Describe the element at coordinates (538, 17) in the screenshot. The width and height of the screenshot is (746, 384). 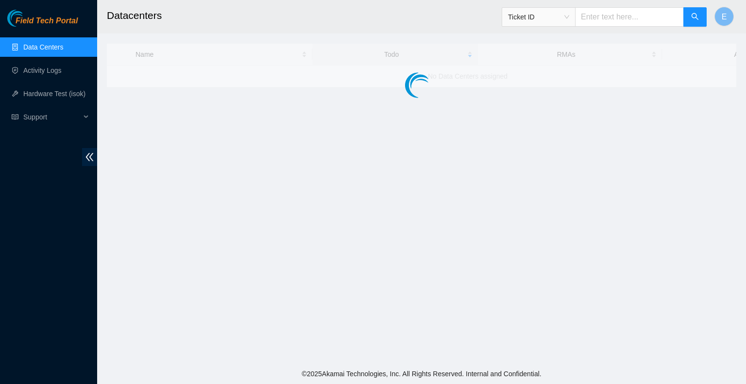
I see `span: Ticket ID` at that location.